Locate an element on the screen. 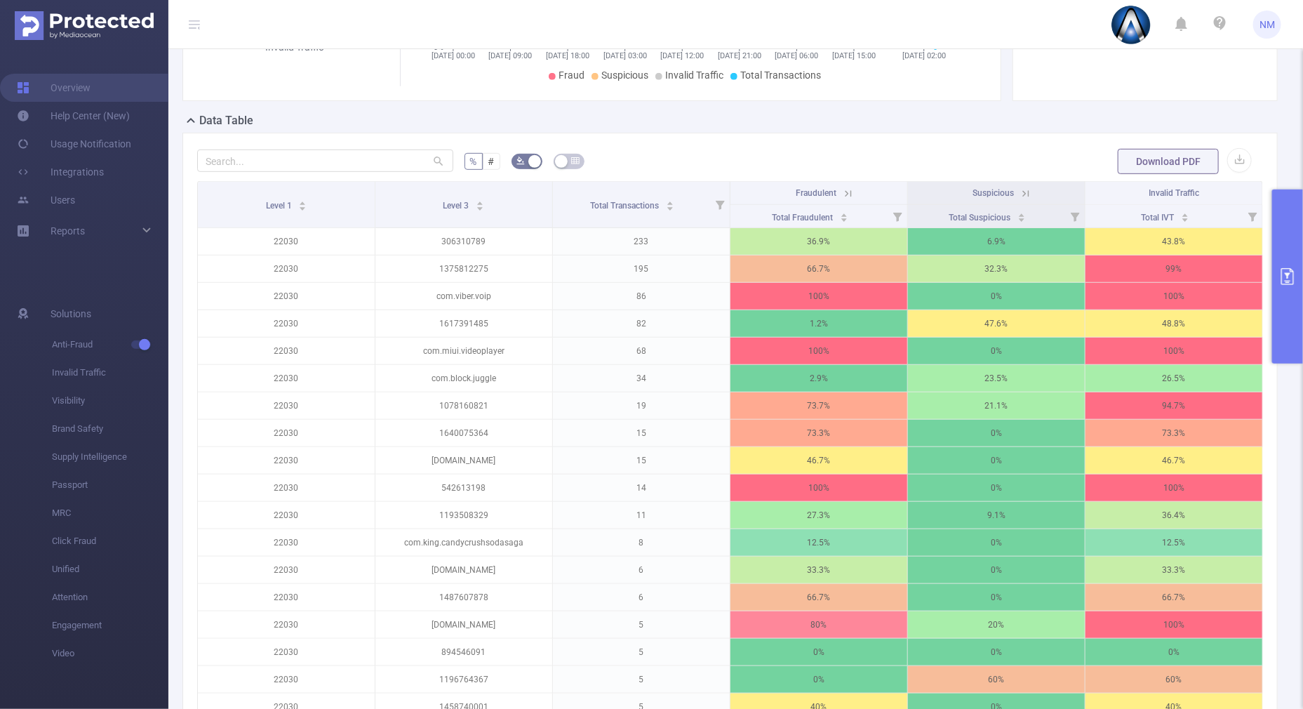 The height and width of the screenshot is (709, 1303). p: 542613198 is located at coordinates (464, 488).